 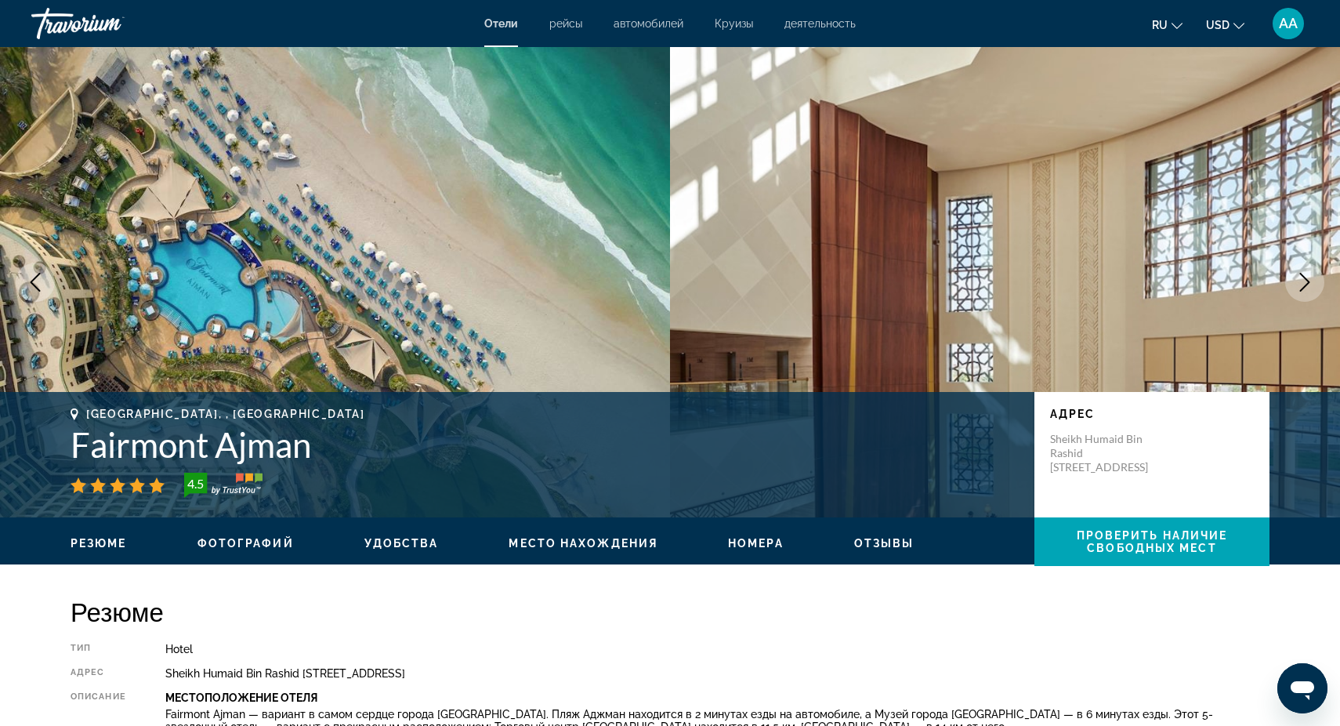 What do you see at coordinates (241, 698) in the screenshot?
I see `b: Местоположение Отеля` at bounding box center [241, 698].